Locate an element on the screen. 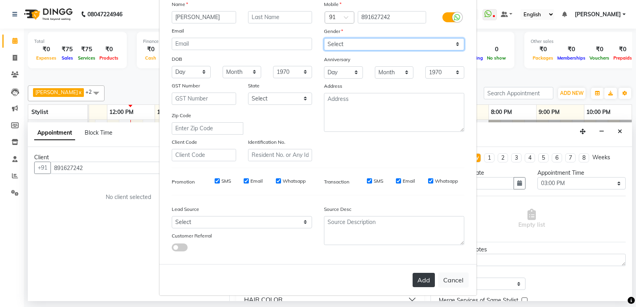 The image size is (636, 307). label: Customer Referral is located at coordinates (192, 236).